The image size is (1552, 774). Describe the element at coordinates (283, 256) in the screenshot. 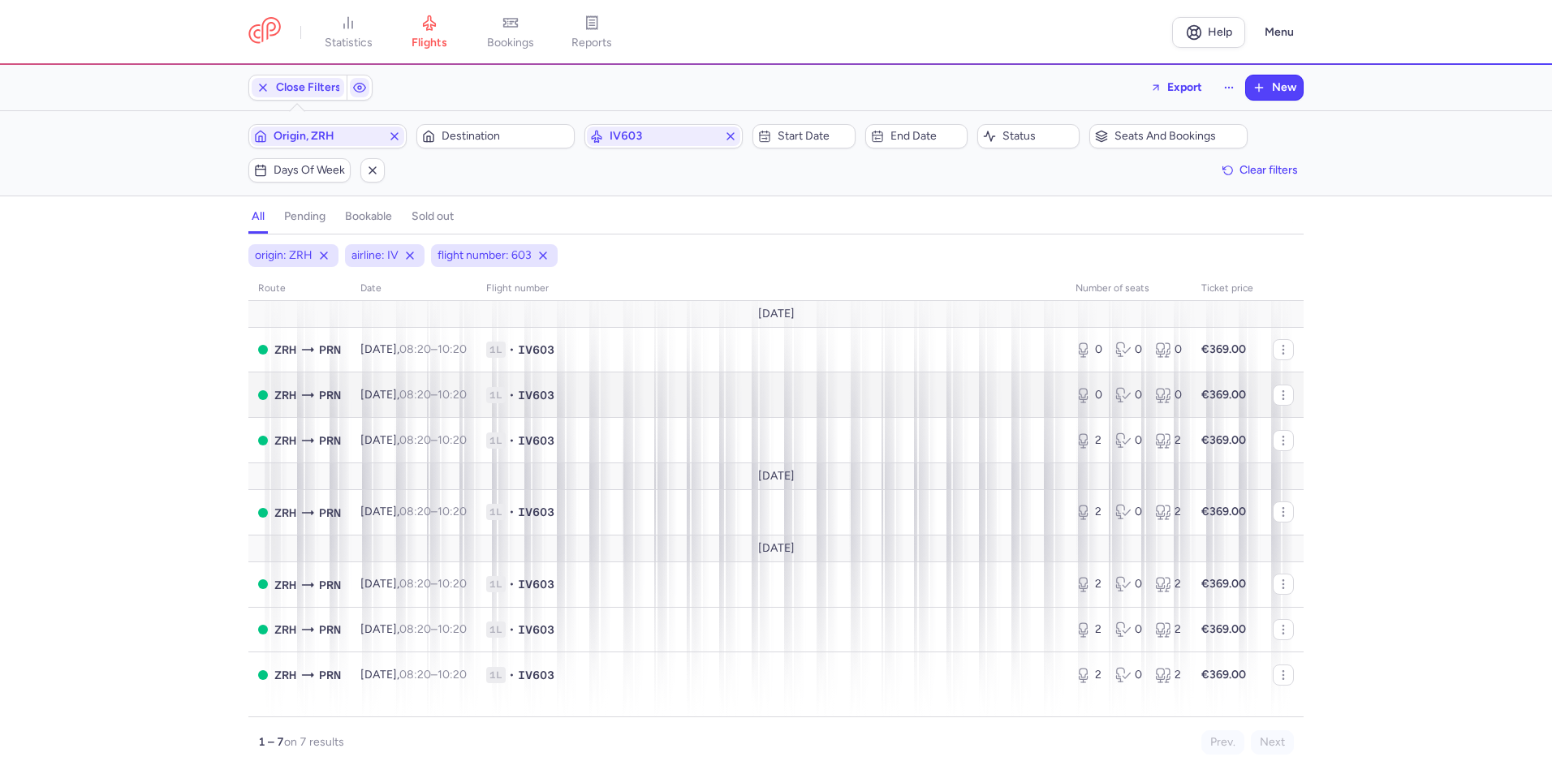

I see `span: origin: ZRH` at that location.